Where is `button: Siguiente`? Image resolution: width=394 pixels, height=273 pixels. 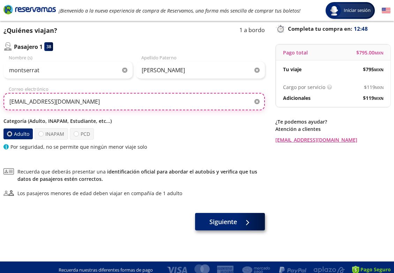
button: Siguiente is located at coordinates (230, 221).